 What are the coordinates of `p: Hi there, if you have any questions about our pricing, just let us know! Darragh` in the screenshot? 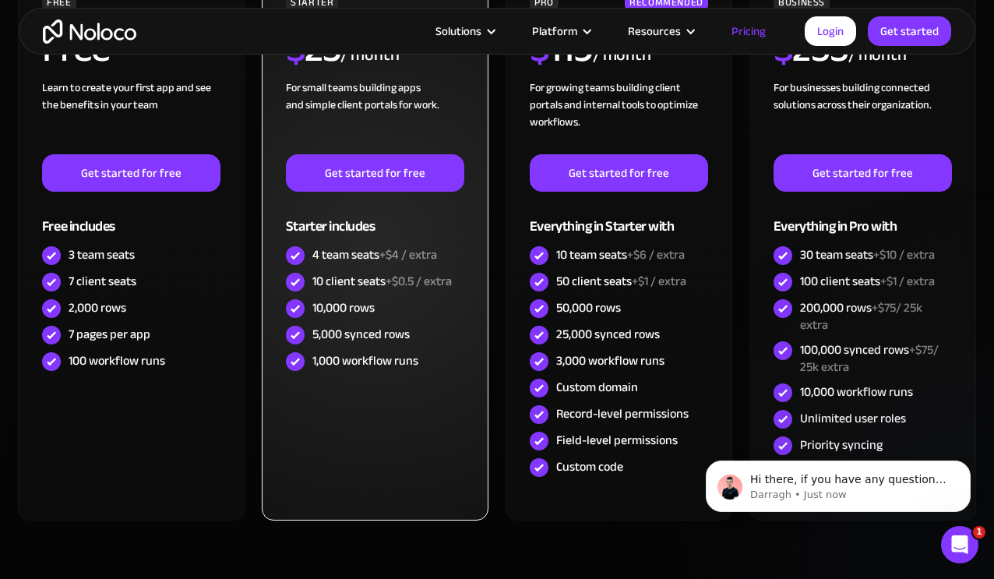 It's located at (168, 52).